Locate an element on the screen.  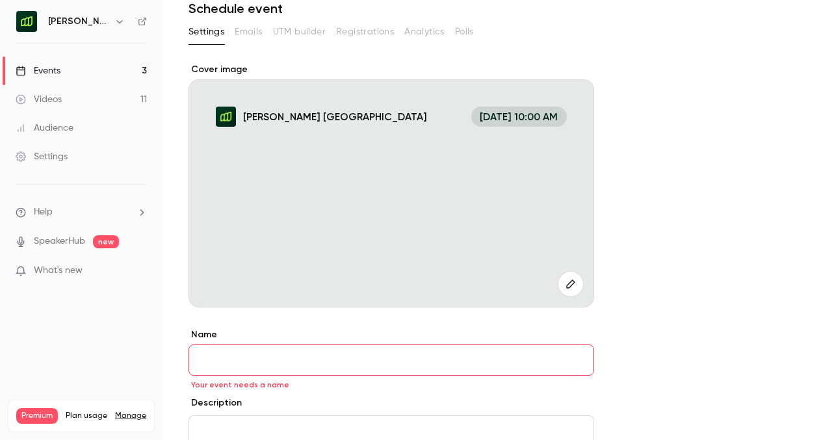
span: UTM builder is located at coordinates (299, 32).